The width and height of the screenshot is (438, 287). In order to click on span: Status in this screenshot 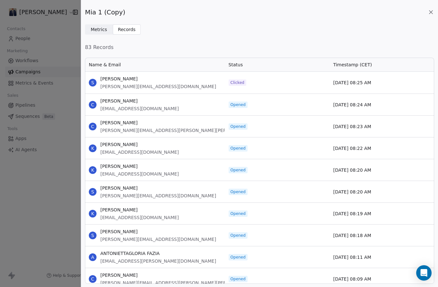, I will do `click(236, 65)`.